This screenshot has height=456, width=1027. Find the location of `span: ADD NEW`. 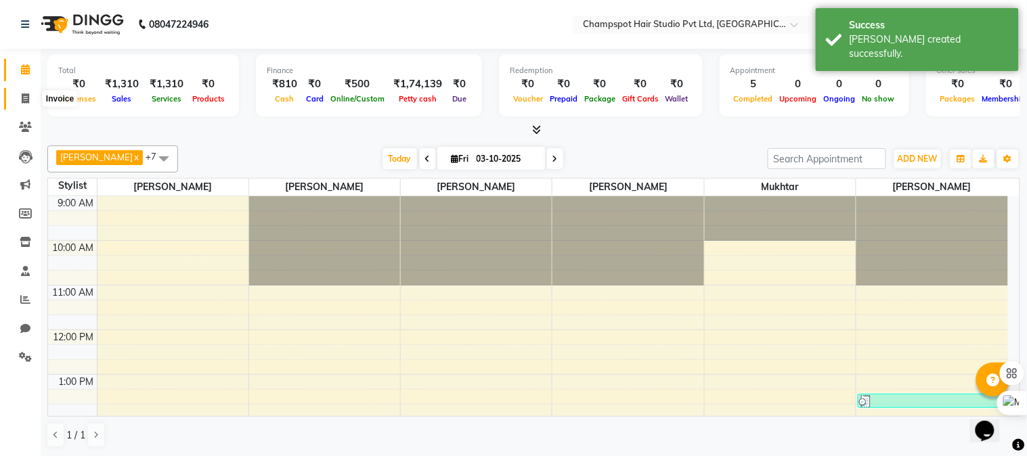

span: ADD NEW is located at coordinates (917, 158).